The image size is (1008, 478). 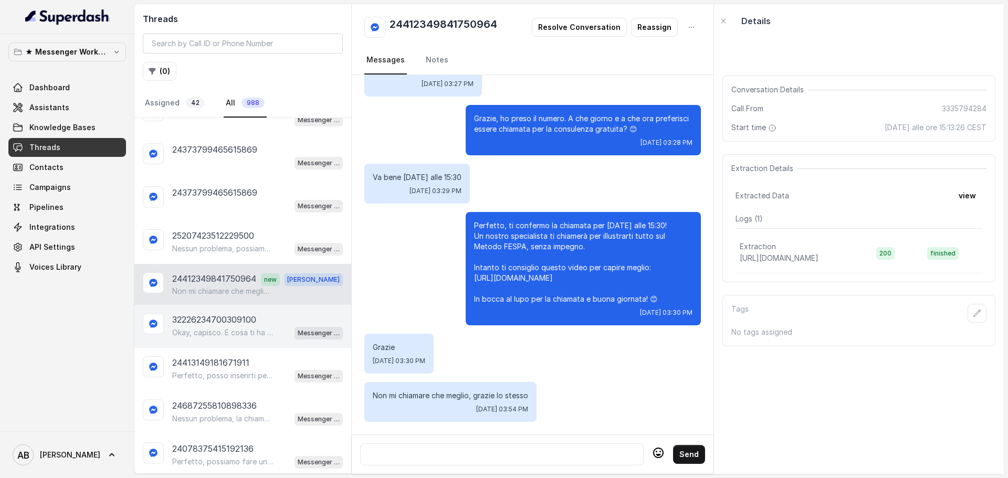 I want to click on button: Resolve Conversation, so click(x=579, y=27).